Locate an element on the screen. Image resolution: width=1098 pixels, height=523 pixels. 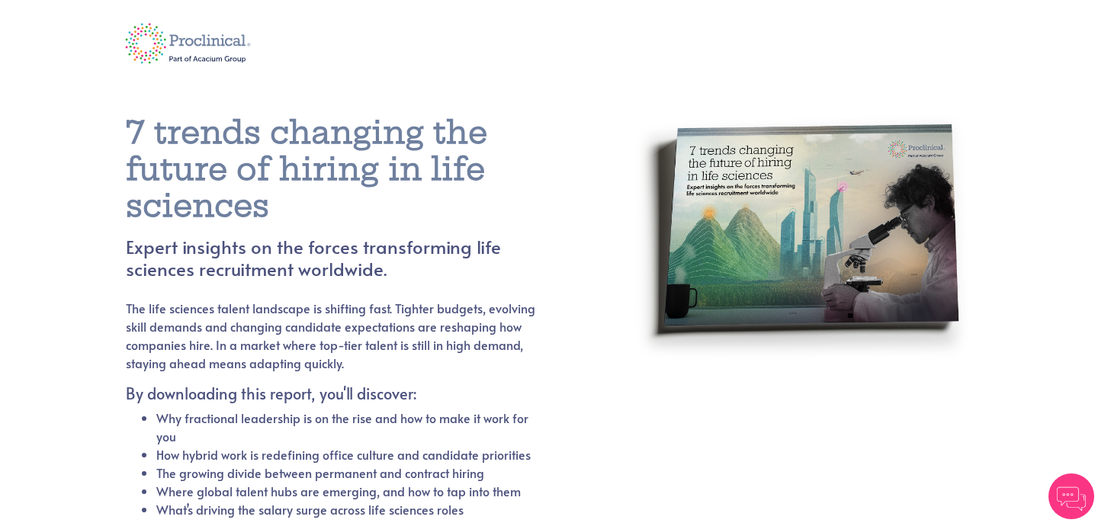
img: Chatbot is located at coordinates (1071, 496).